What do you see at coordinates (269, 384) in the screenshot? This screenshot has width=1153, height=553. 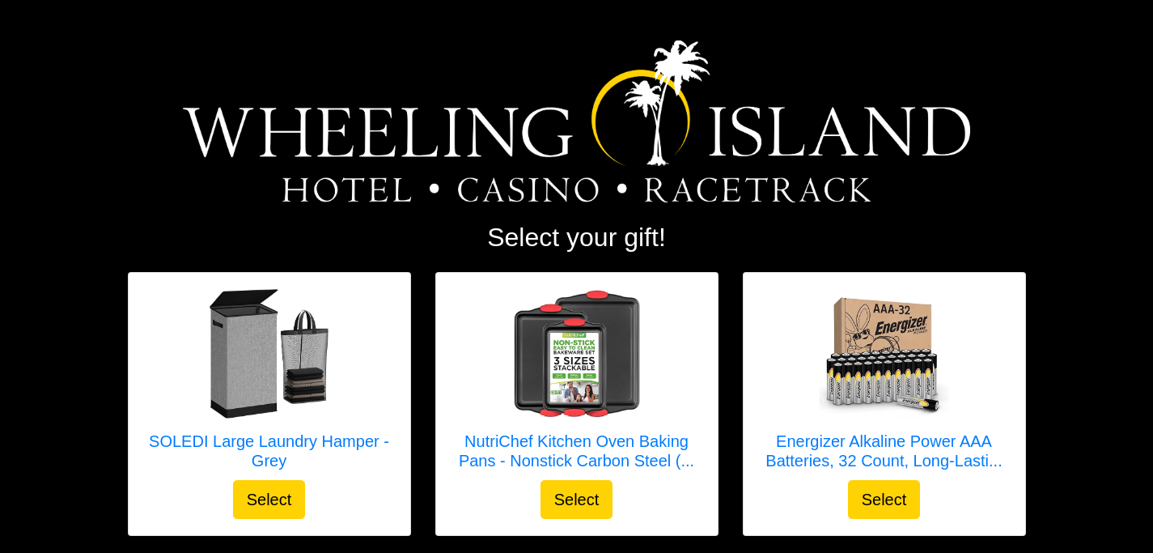 I see `a: SOLEDI Large Laundry Hamper - Grey SOLEDI Large Laundry Hamper - Grey` at bounding box center [269, 384].